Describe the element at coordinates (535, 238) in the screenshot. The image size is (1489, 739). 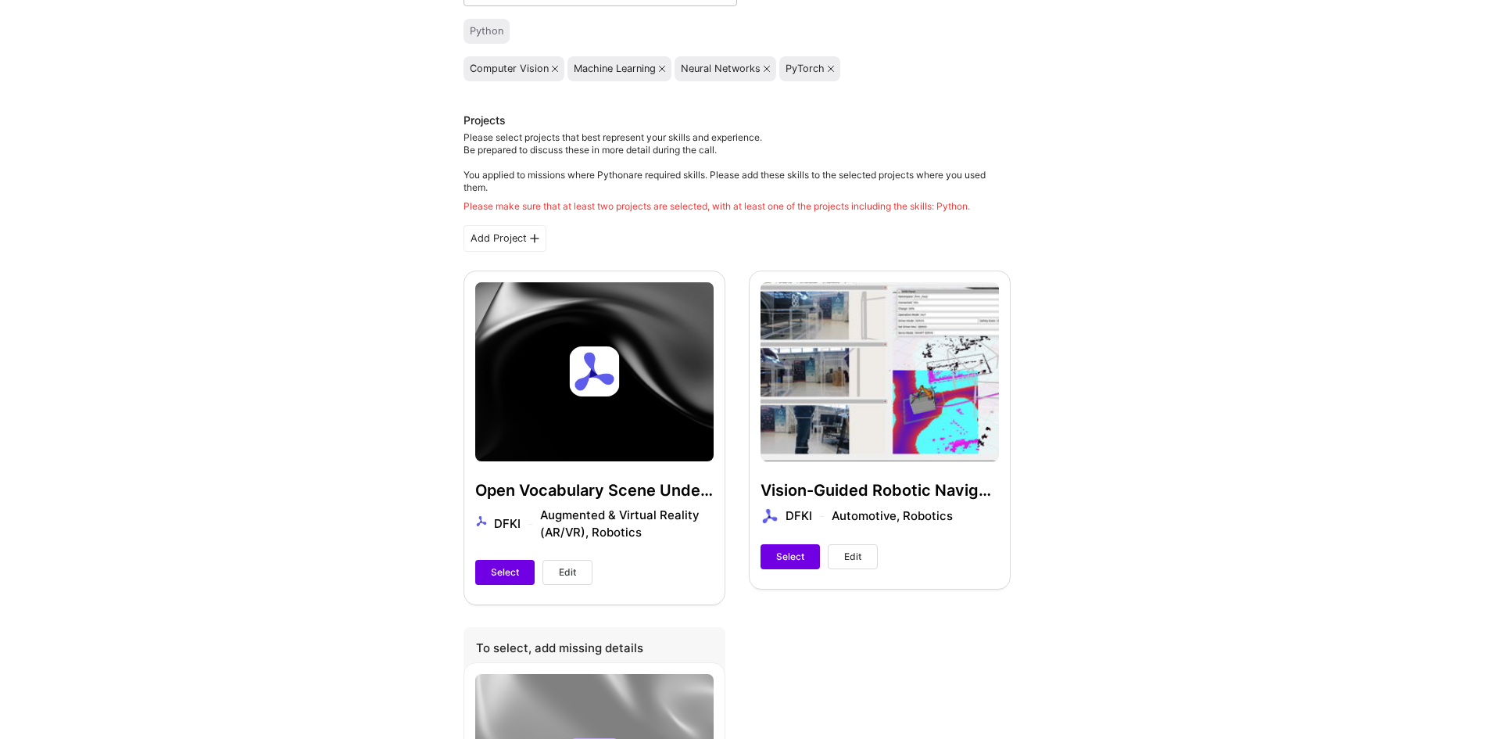
I see `i: icon PlusBlackFlat` at that location.